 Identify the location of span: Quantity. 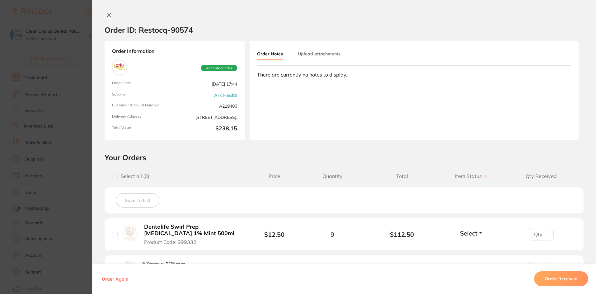
(332, 176).